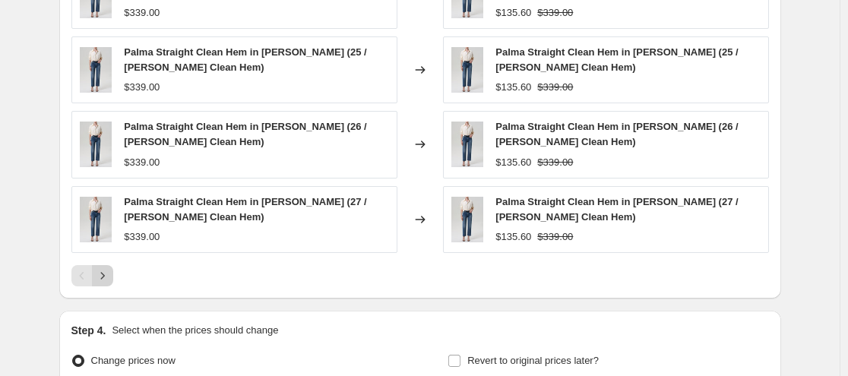  Describe the element at coordinates (194, 330) in the screenshot. I see `p: Select when the prices should change` at that location.